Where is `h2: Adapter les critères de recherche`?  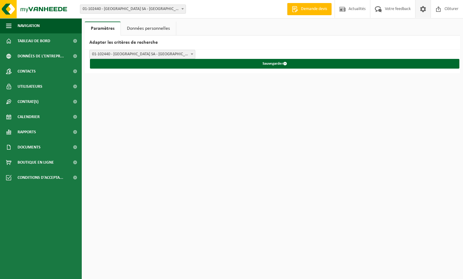 h2: Adapter les critères de recherche is located at coordinates (272, 42).